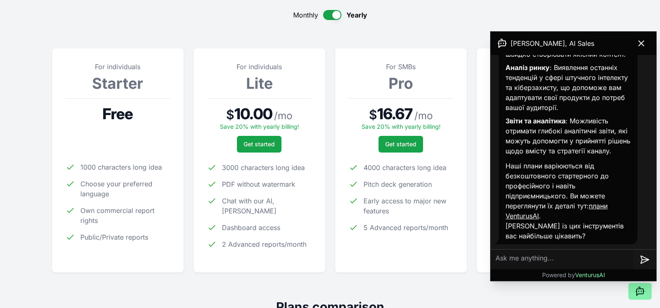 The height and width of the screenshot is (308, 660). I want to click on p: : Виявлення останніх тенденцій у сфері штучного інтелекту та кіберзахисту, що допоможе вам адапту..., so click(568, 87).